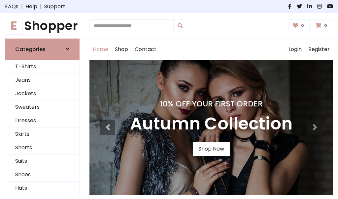 This screenshot has width=338, height=199. What do you see at coordinates (100, 50) in the screenshot?
I see `a: Home` at bounding box center [100, 50].